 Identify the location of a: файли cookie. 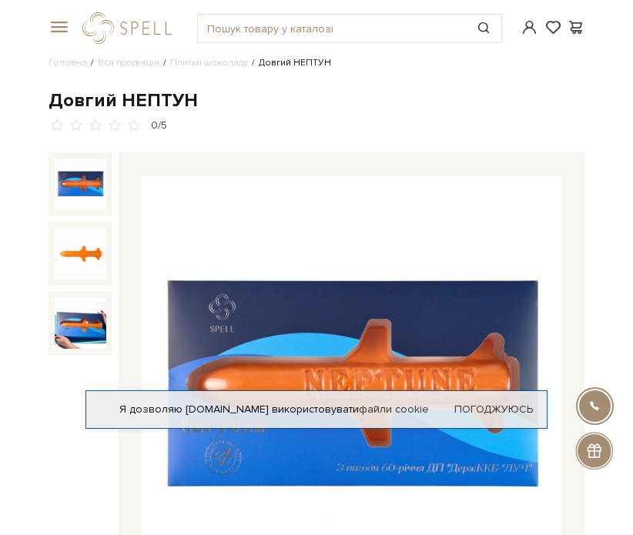
(393, 409).